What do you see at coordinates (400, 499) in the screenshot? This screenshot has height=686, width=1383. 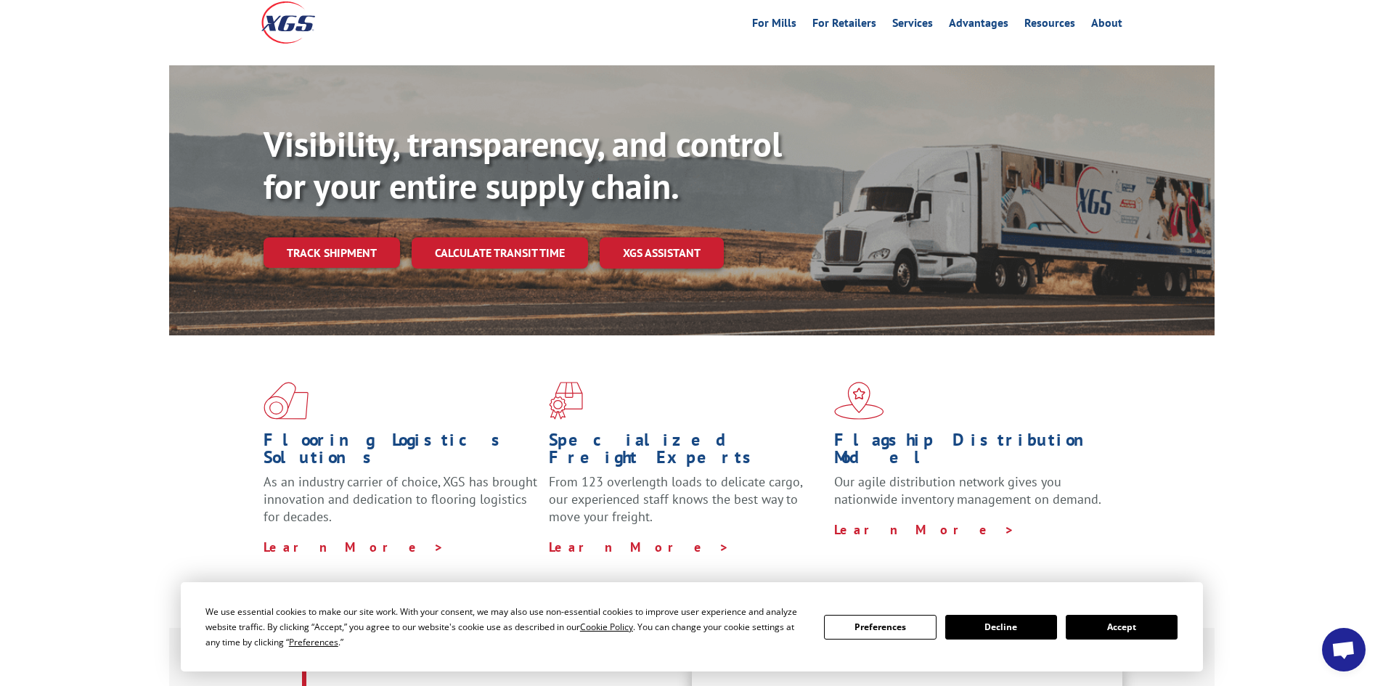 I see `span: As an industry carrier of choice, XGS has brought innovation and dedication to flooring logistics...` at bounding box center [400, 499].